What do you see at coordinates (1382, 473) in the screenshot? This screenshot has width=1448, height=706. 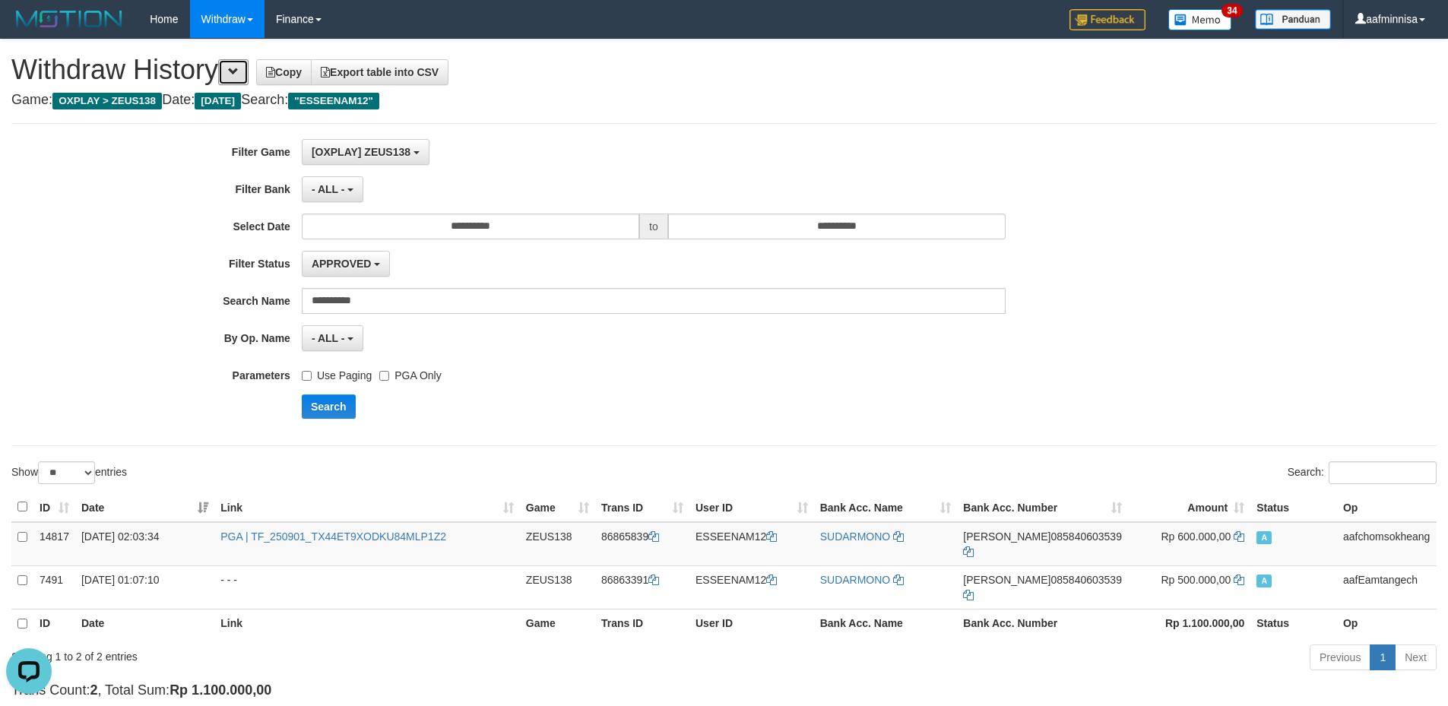 I see `input: Search:` at bounding box center [1382, 473].